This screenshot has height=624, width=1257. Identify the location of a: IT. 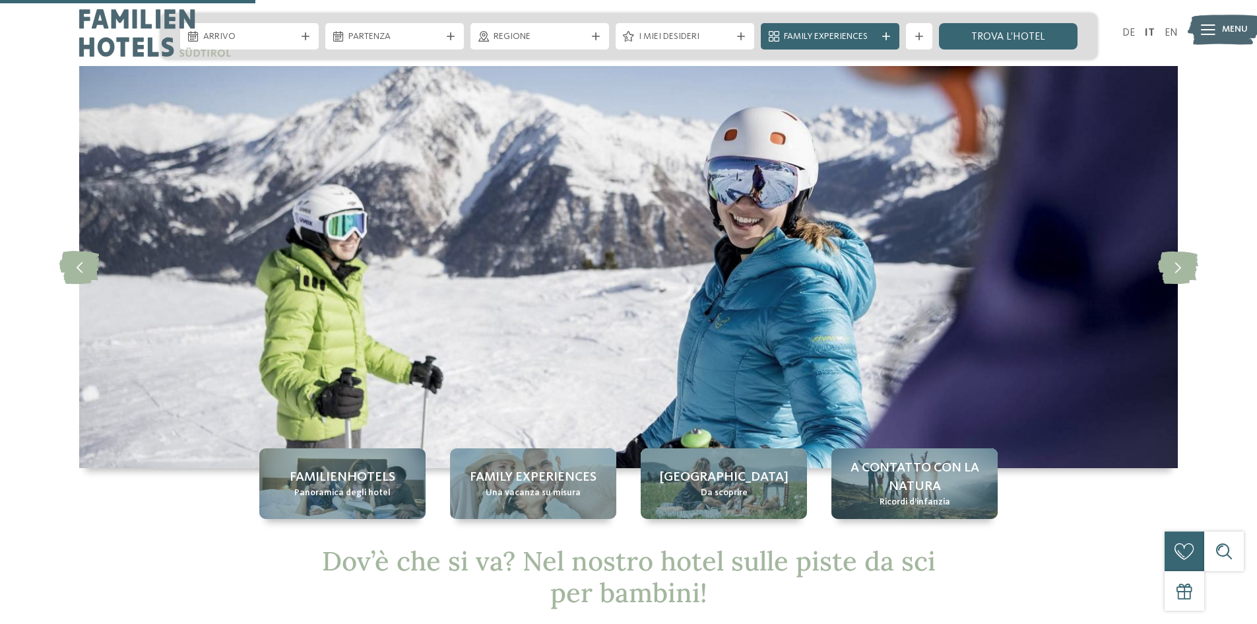
(1149, 33).